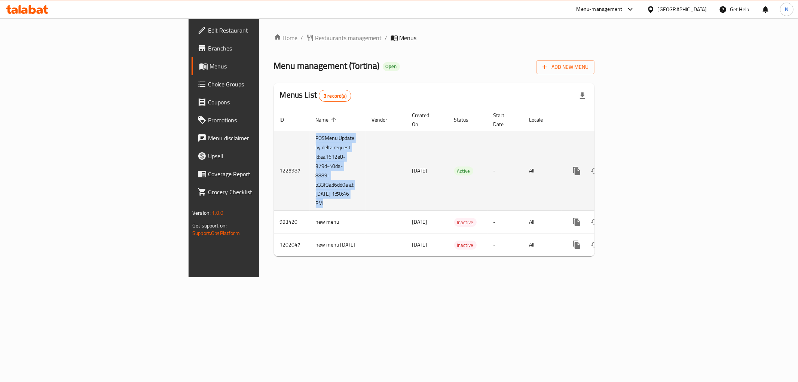  What do you see at coordinates (541, 120) in the screenshot?
I see `span: Locale` at bounding box center [541, 120].